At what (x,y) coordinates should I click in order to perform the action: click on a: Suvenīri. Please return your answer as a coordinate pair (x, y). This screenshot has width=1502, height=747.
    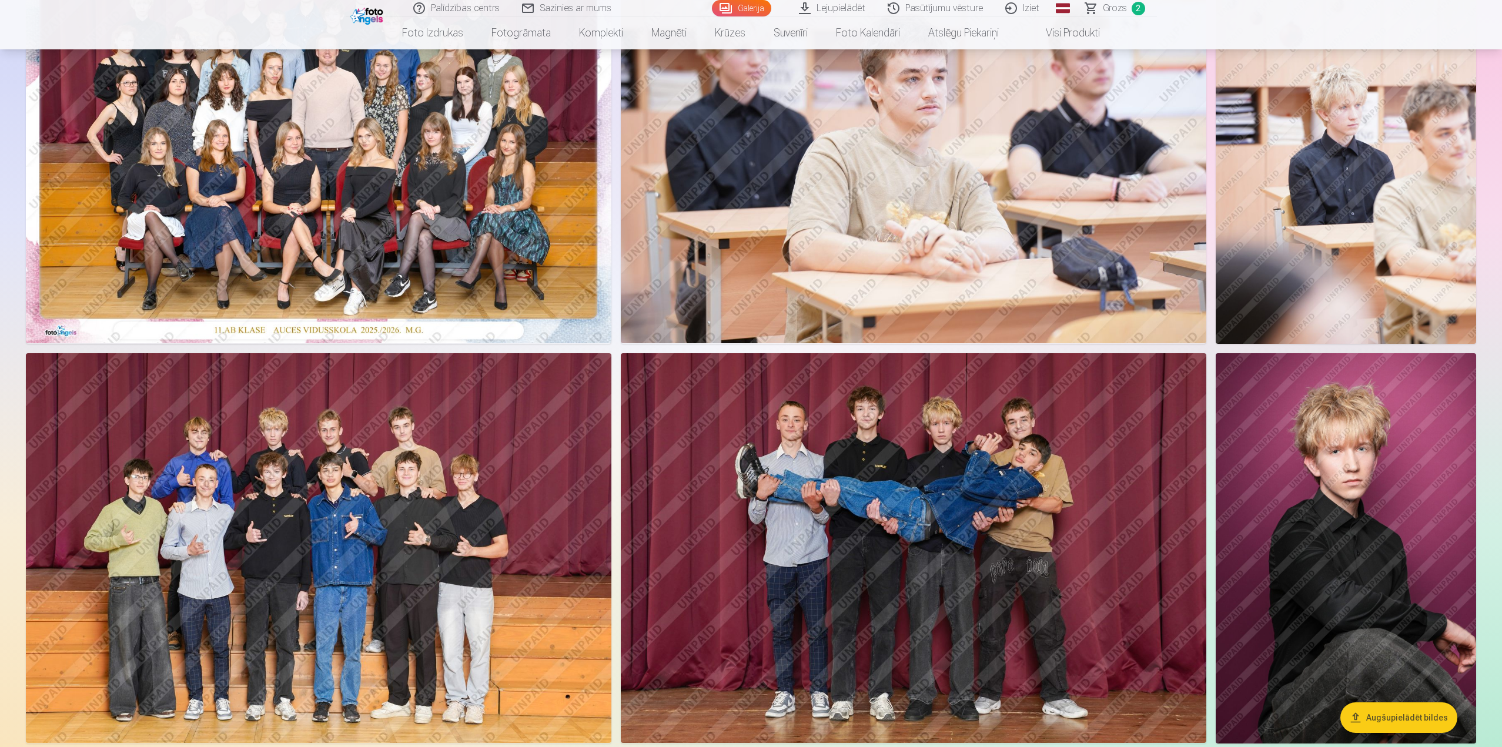
    Looking at the image, I should click on (791, 33).